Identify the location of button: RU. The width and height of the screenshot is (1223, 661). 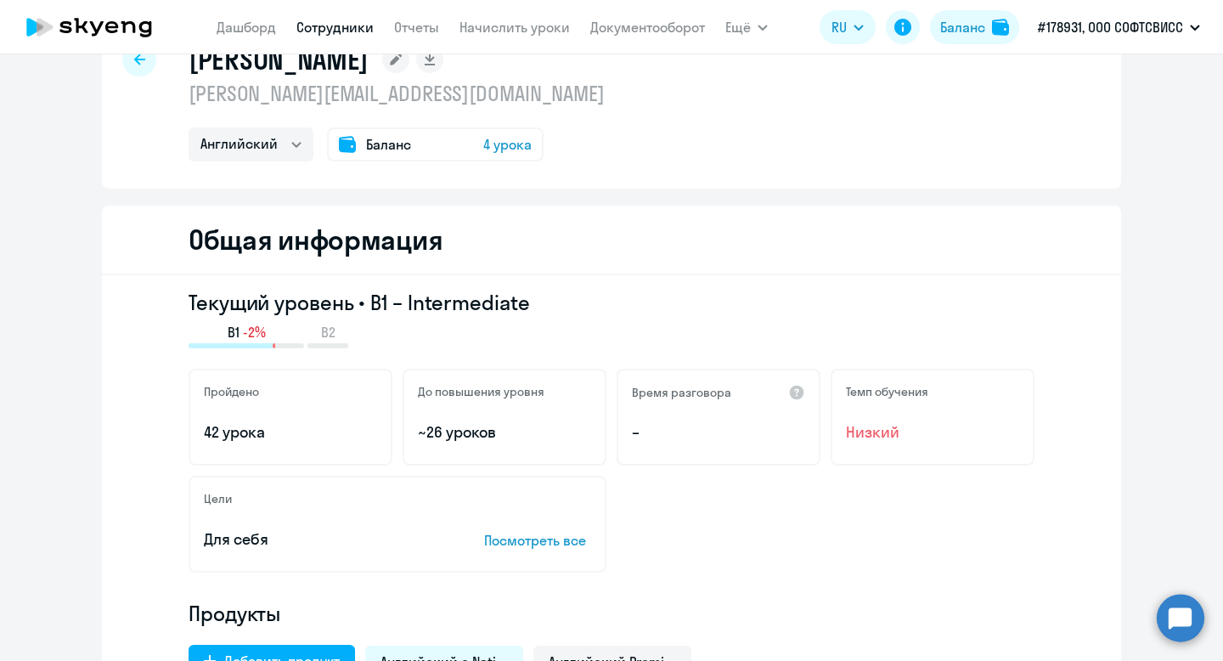
(848, 27).